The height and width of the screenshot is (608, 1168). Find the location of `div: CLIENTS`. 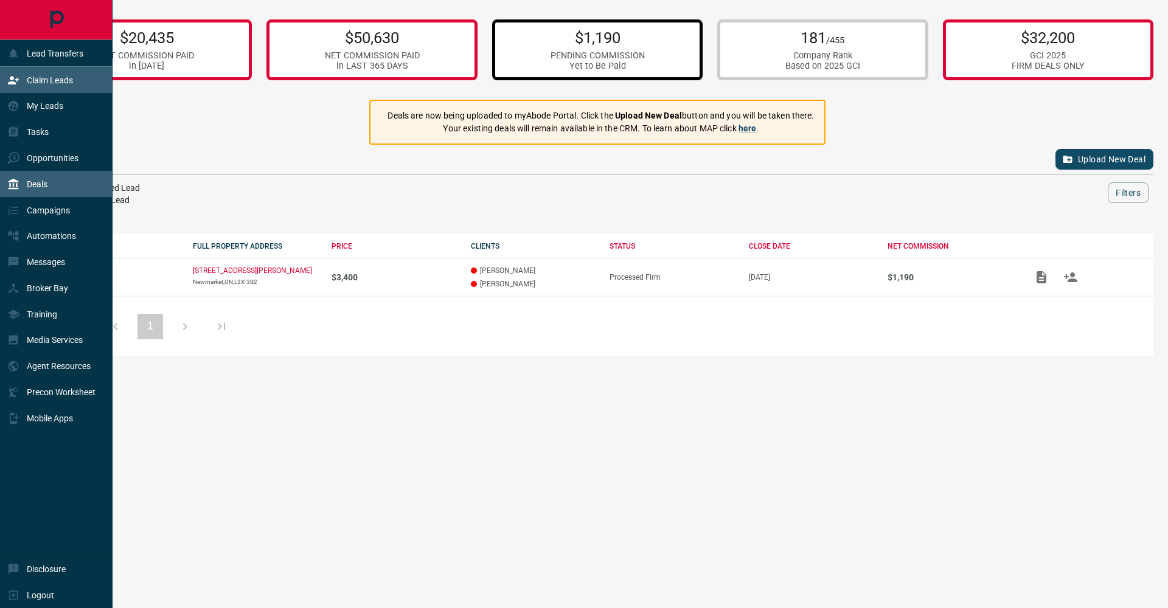

div: CLIENTS is located at coordinates (534, 246).